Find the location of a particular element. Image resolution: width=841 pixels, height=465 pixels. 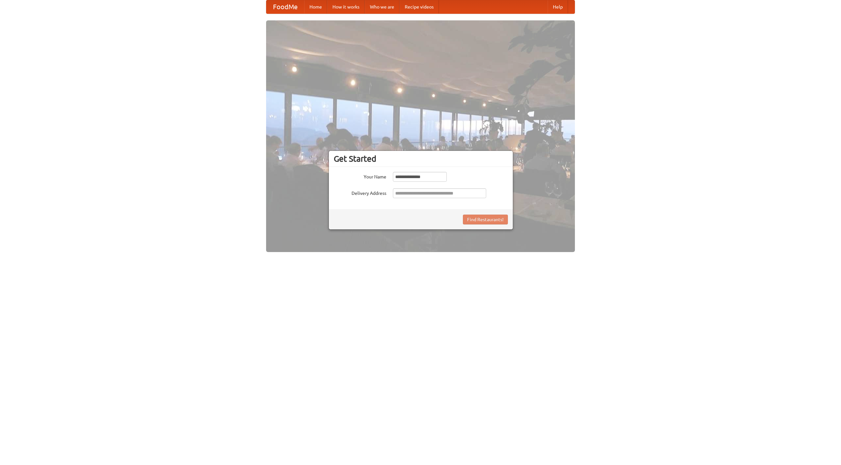

h3: Get Started is located at coordinates (421, 159).